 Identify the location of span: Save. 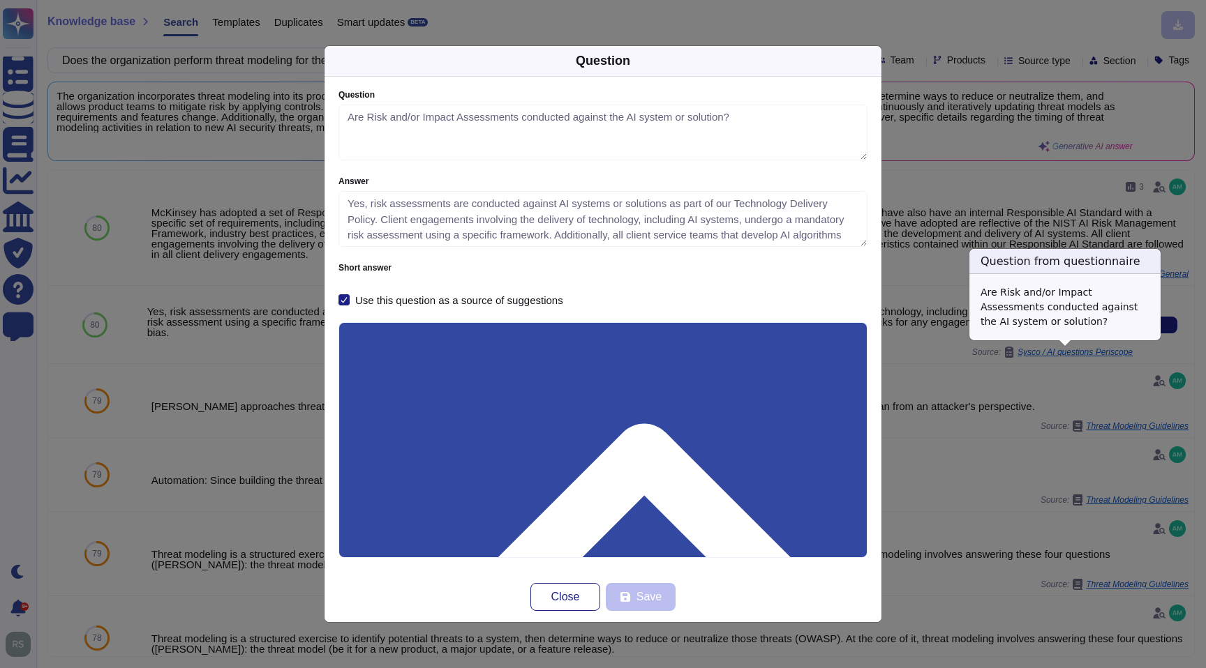
(649, 597).